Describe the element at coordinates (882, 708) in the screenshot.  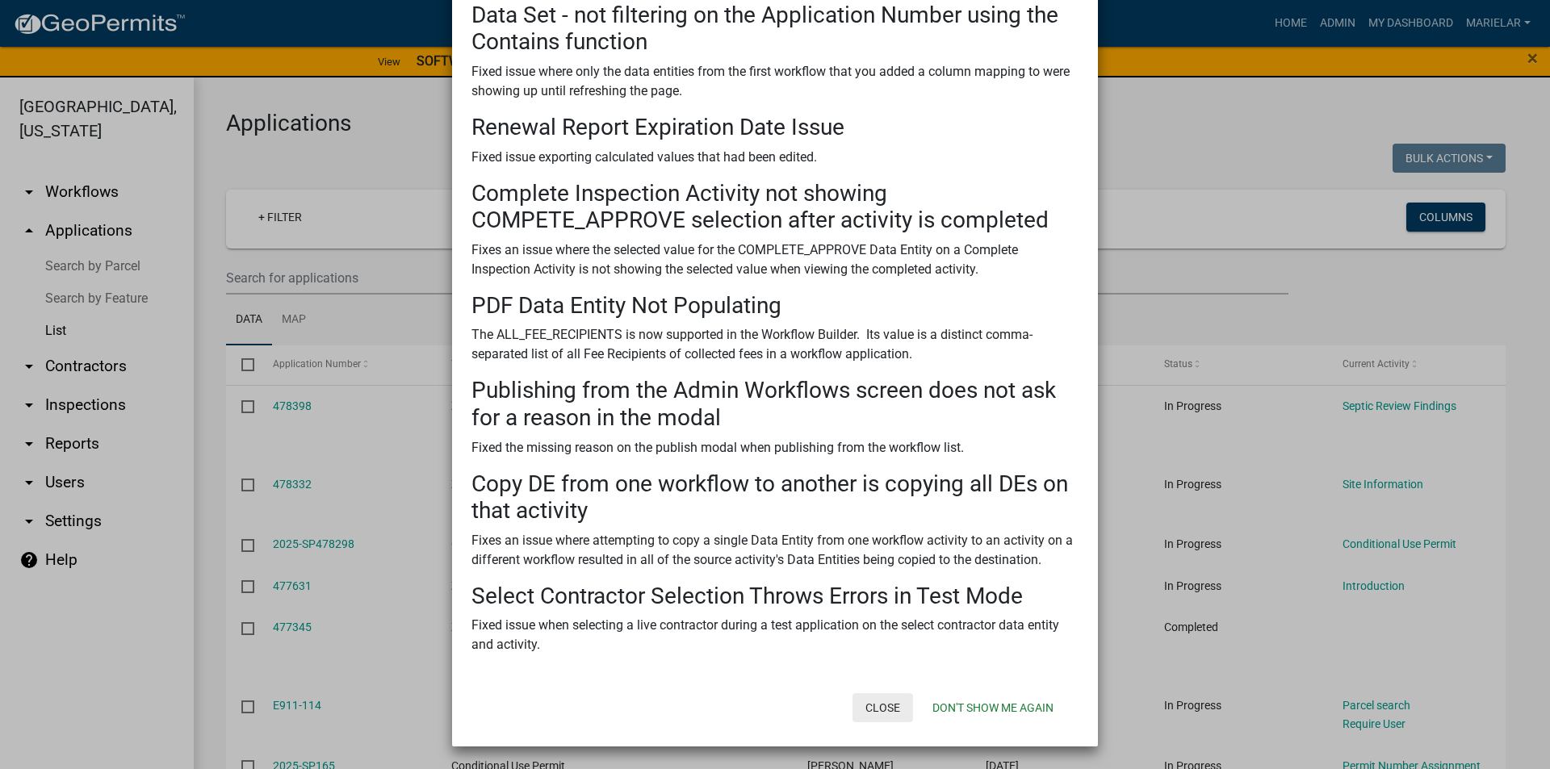
I see `button: Close` at that location.